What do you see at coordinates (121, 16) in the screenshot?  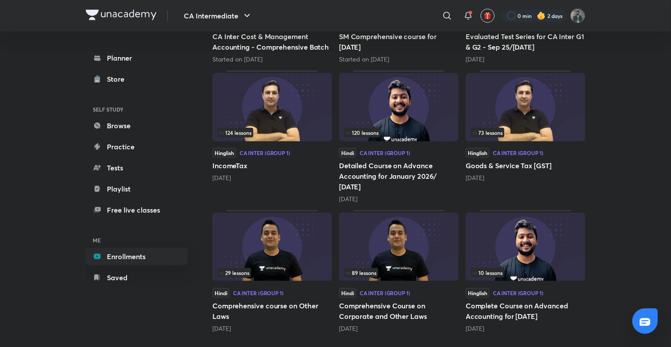 I see `a: Company Logo` at bounding box center [121, 16].